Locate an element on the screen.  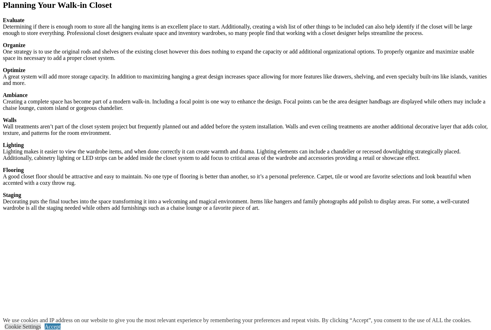
strong: Ambiance is located at coordinates (15, 95).